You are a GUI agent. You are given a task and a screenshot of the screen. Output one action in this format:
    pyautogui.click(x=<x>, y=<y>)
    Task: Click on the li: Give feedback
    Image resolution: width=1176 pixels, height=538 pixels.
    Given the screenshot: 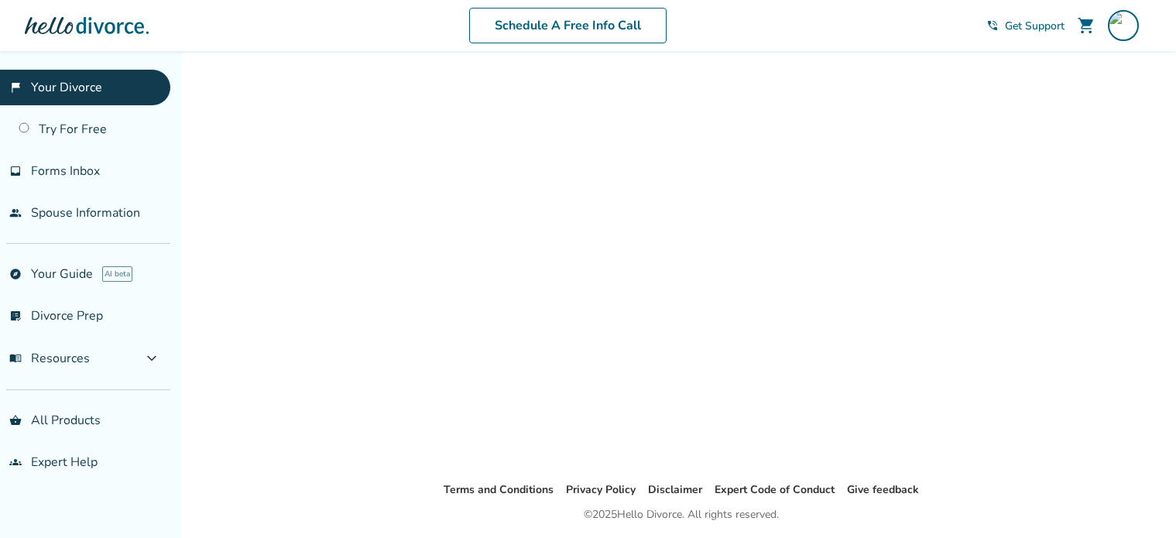 What is the action you would take?
    pyautogui.click(x=882, y=490)
    